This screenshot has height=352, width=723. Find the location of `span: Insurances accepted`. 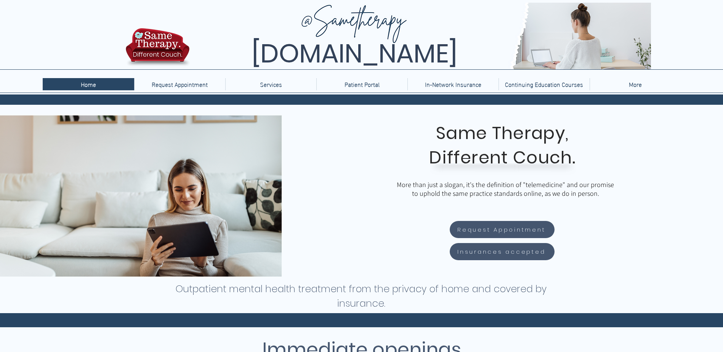

span: Insurances accepted is located at coordinates (501, 252).